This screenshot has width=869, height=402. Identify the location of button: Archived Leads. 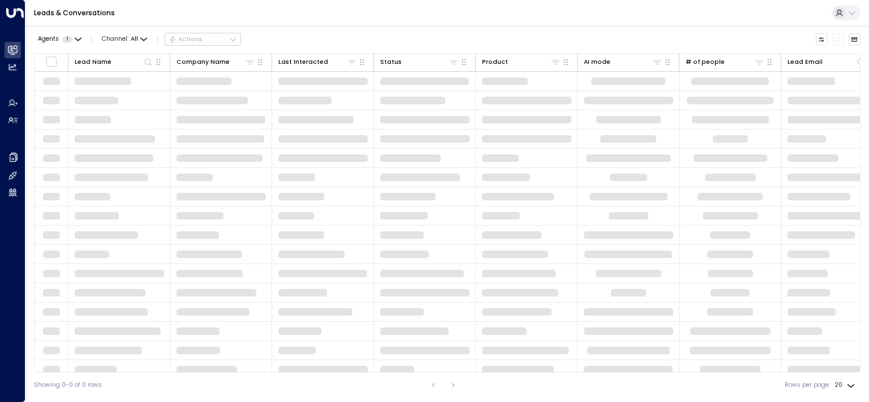
(855, 40).